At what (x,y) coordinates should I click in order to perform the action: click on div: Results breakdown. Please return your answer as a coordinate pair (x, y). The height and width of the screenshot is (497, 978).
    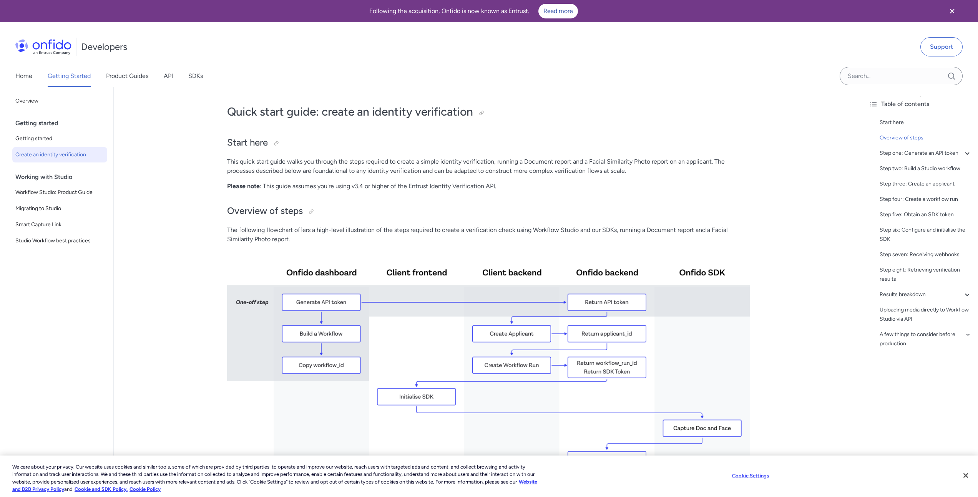
    Looking at the image, I should click on (926, 295).